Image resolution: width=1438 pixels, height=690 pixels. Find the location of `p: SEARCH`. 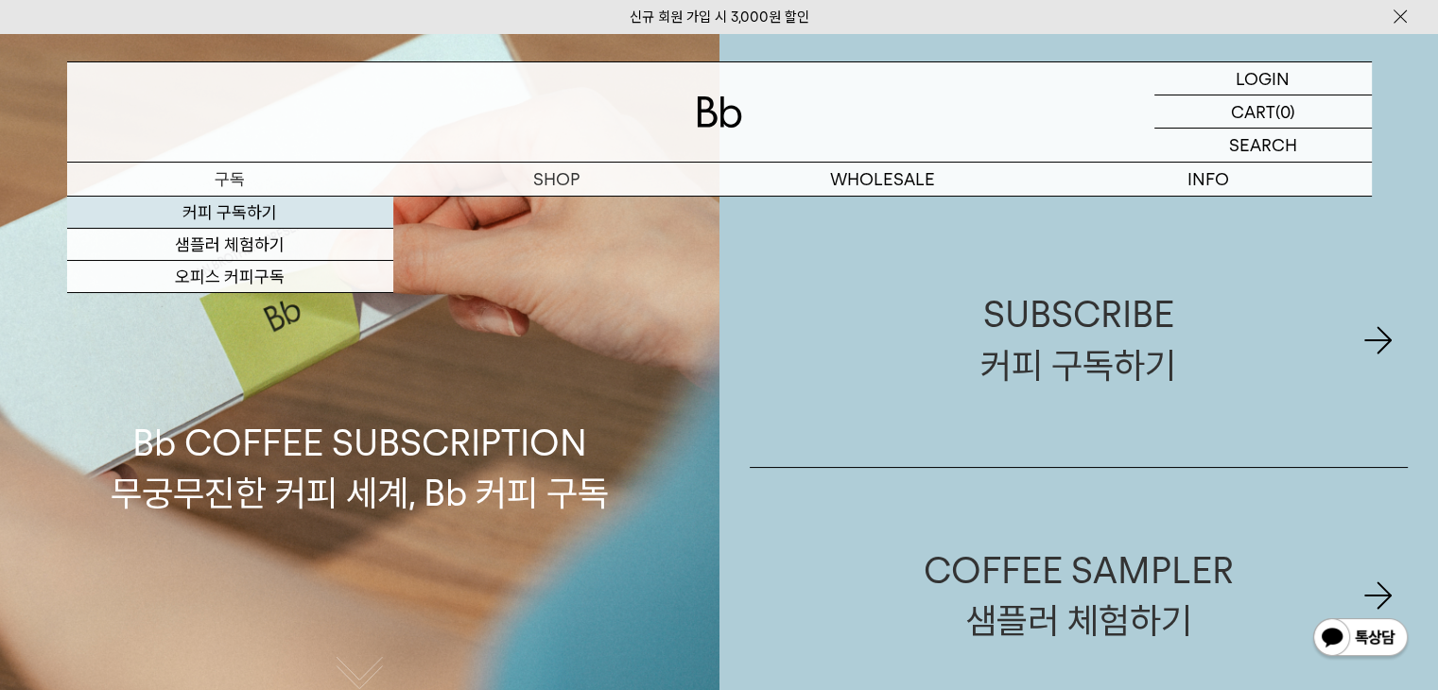

p: SEARCH is located at coordinates (1263, 145).